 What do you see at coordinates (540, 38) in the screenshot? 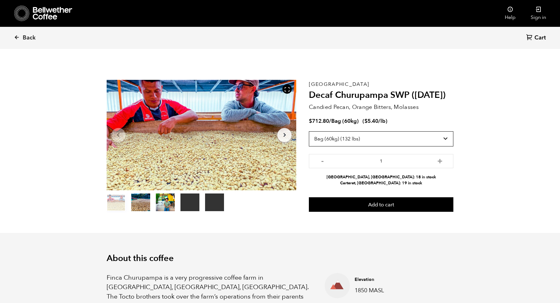
I see `span: Cart` at bounding box center [540, 38].